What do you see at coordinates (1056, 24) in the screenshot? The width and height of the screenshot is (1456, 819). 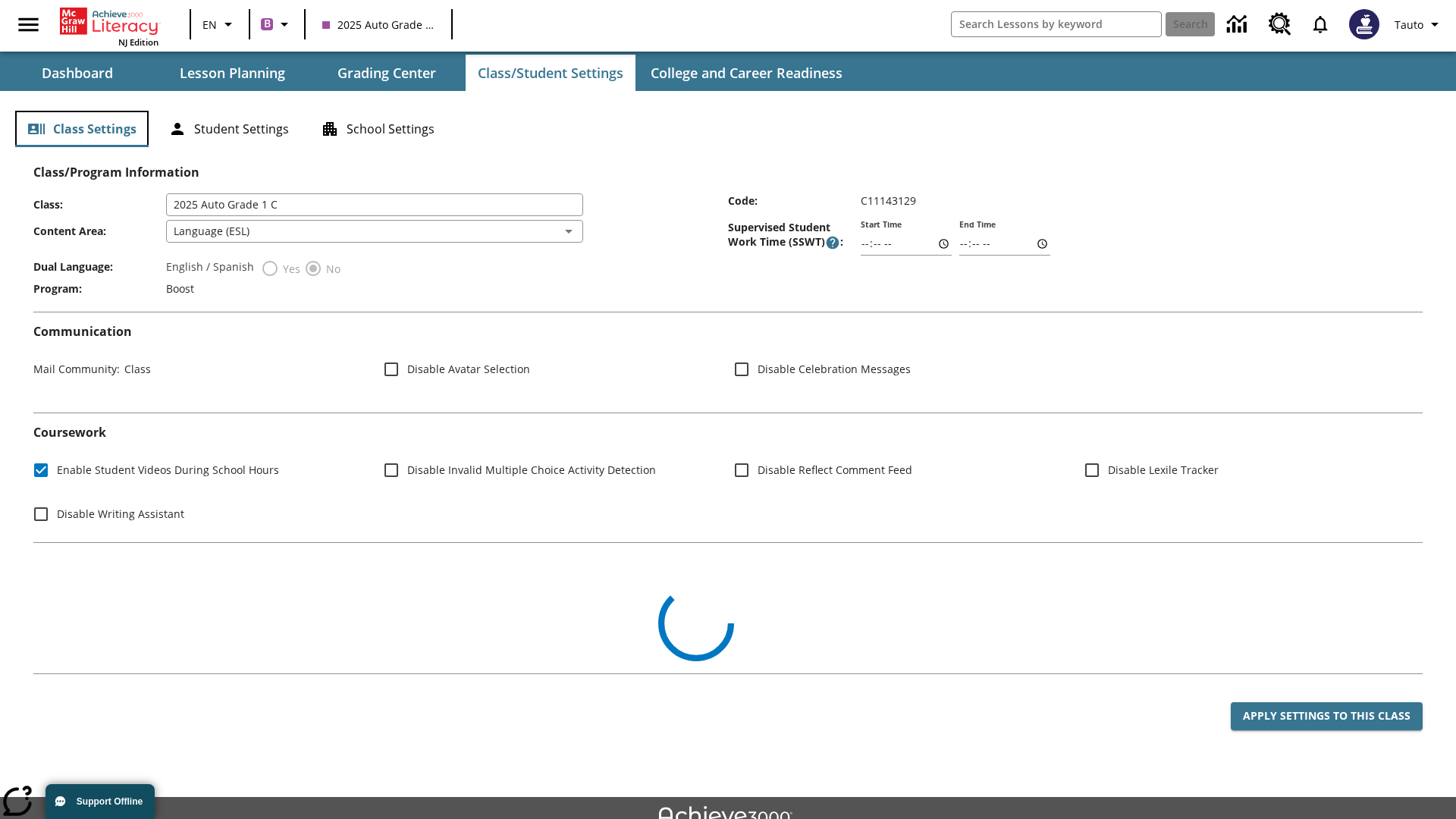 I see `input: search field` at bounding box center [1056, 24].